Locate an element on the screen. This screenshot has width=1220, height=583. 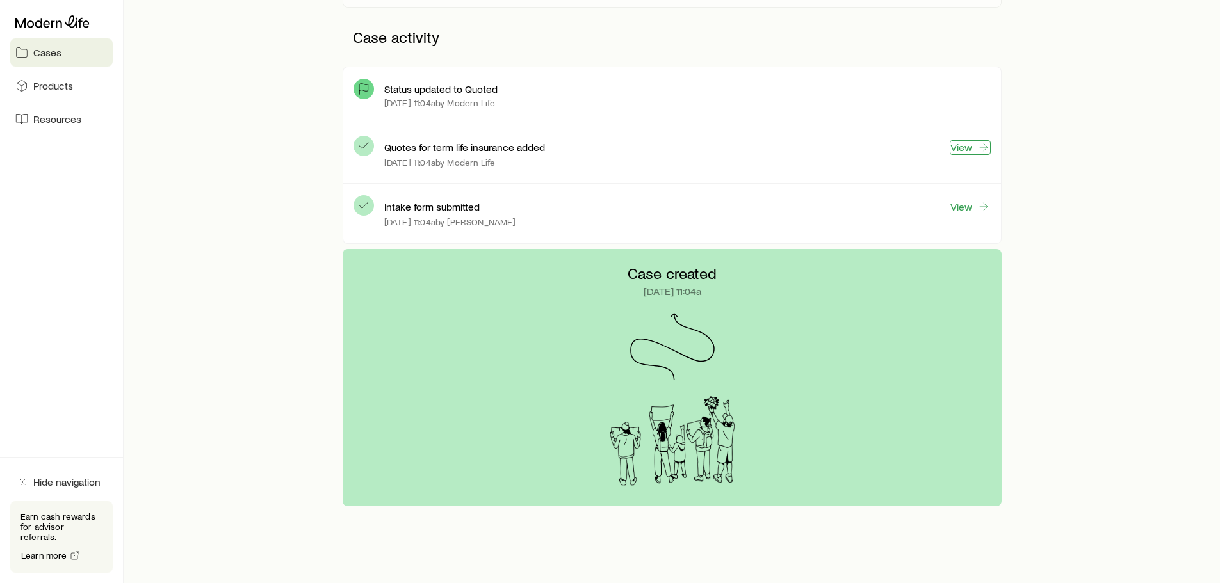
span: Resources is located at coordinates (57, 119).